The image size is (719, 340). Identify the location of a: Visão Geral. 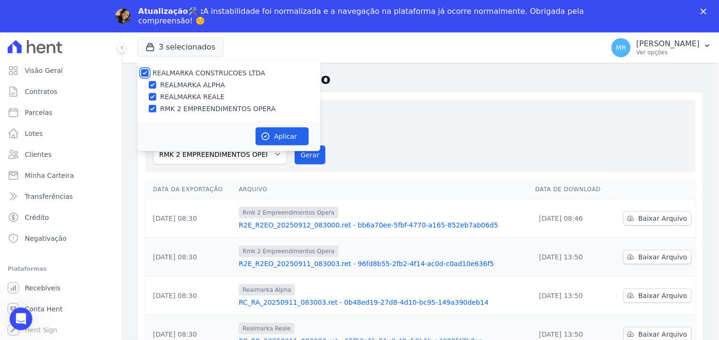
(61, 71).